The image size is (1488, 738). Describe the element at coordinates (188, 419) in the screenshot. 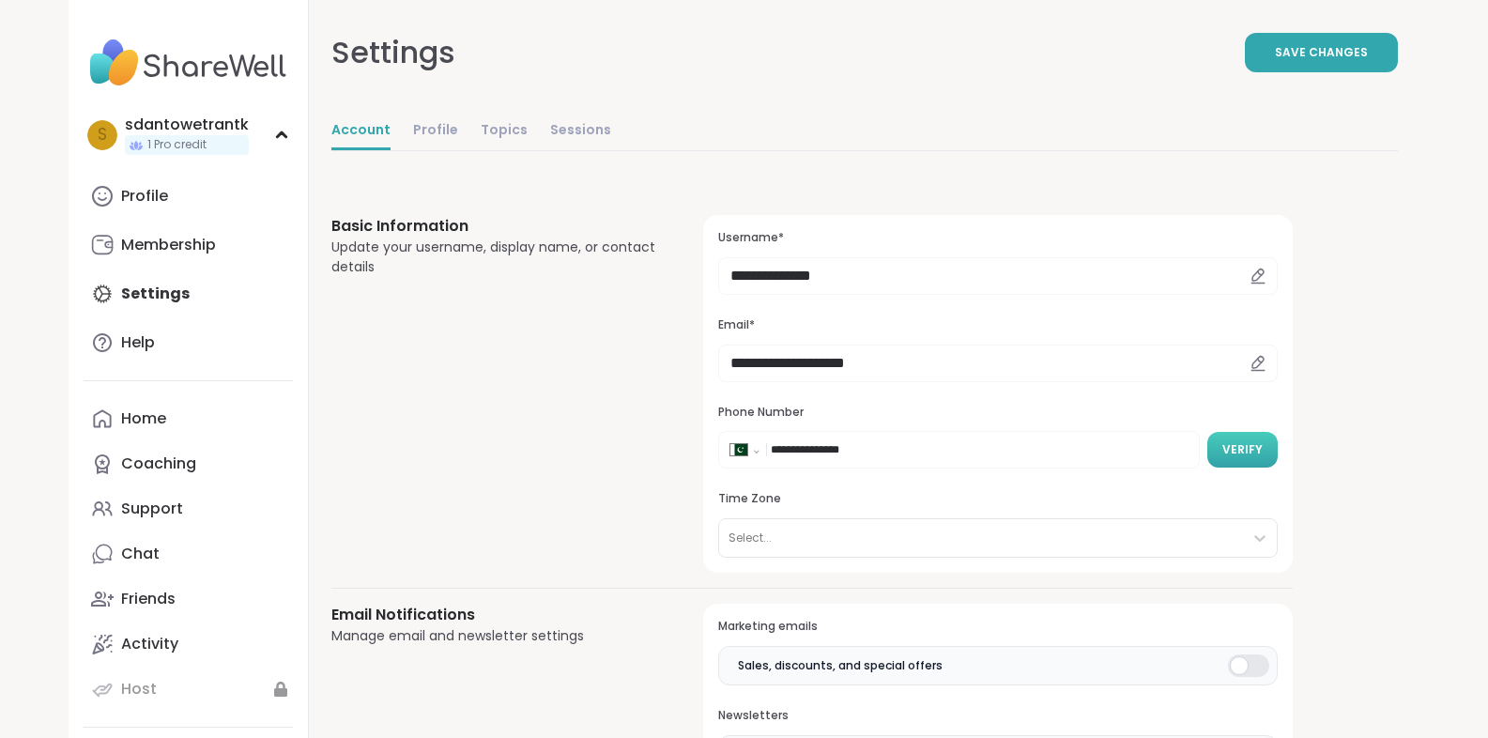

I see `a: Home` at that location.